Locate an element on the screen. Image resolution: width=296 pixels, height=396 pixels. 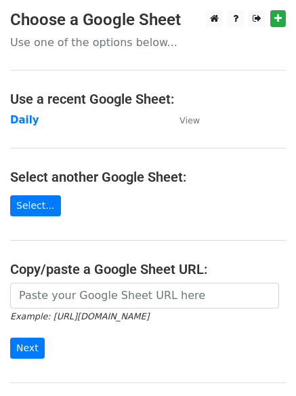
a: View is located at coordinates (183, 120).